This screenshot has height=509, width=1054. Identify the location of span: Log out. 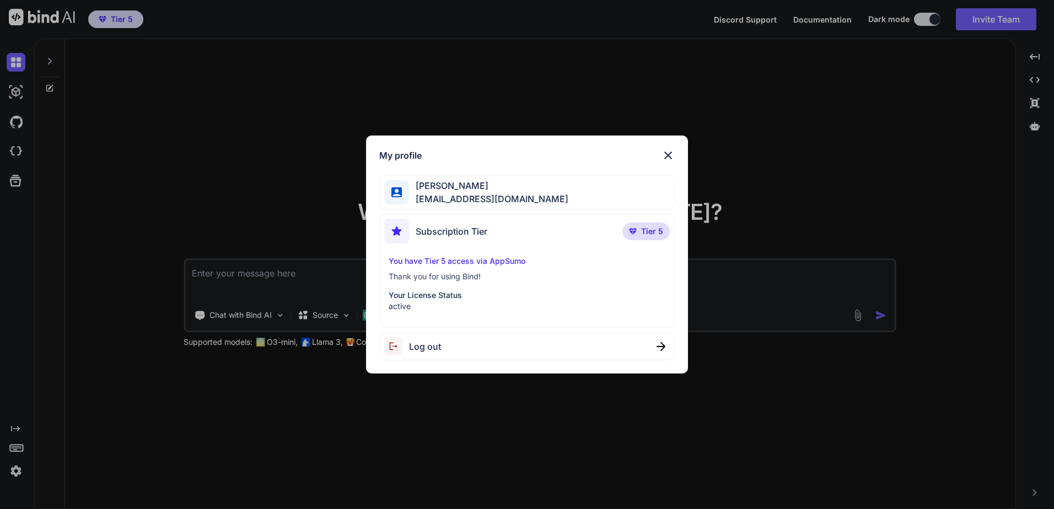
(425, 347).